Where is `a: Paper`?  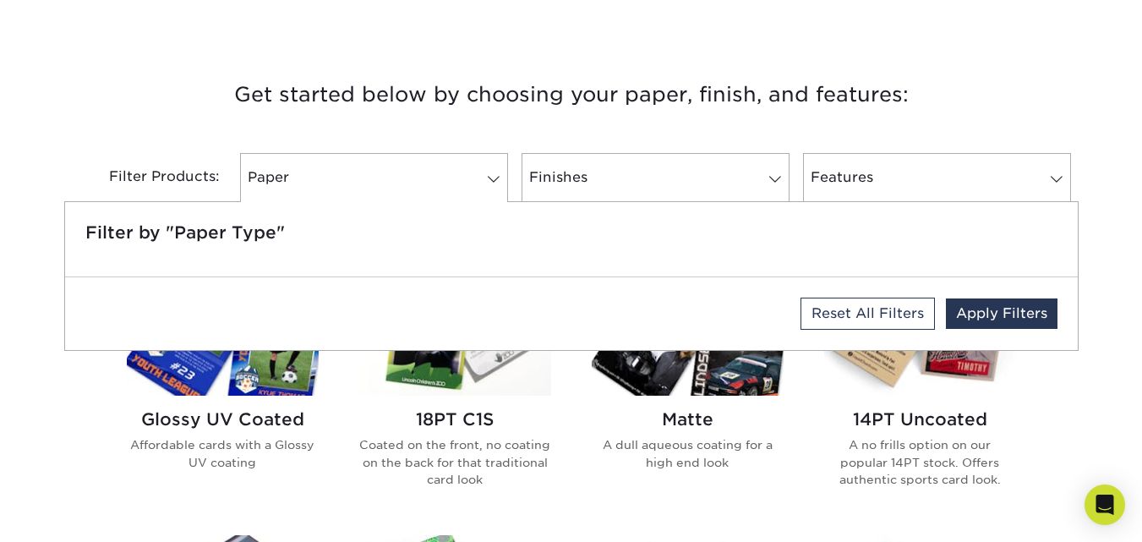
a: Paper is located at coordinates (374, 178).